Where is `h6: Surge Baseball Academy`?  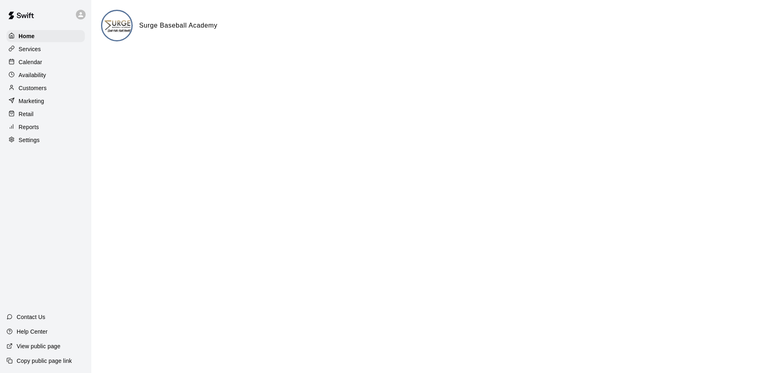 h6: Surge Baseball Academy is located at coordinates (178, 26).